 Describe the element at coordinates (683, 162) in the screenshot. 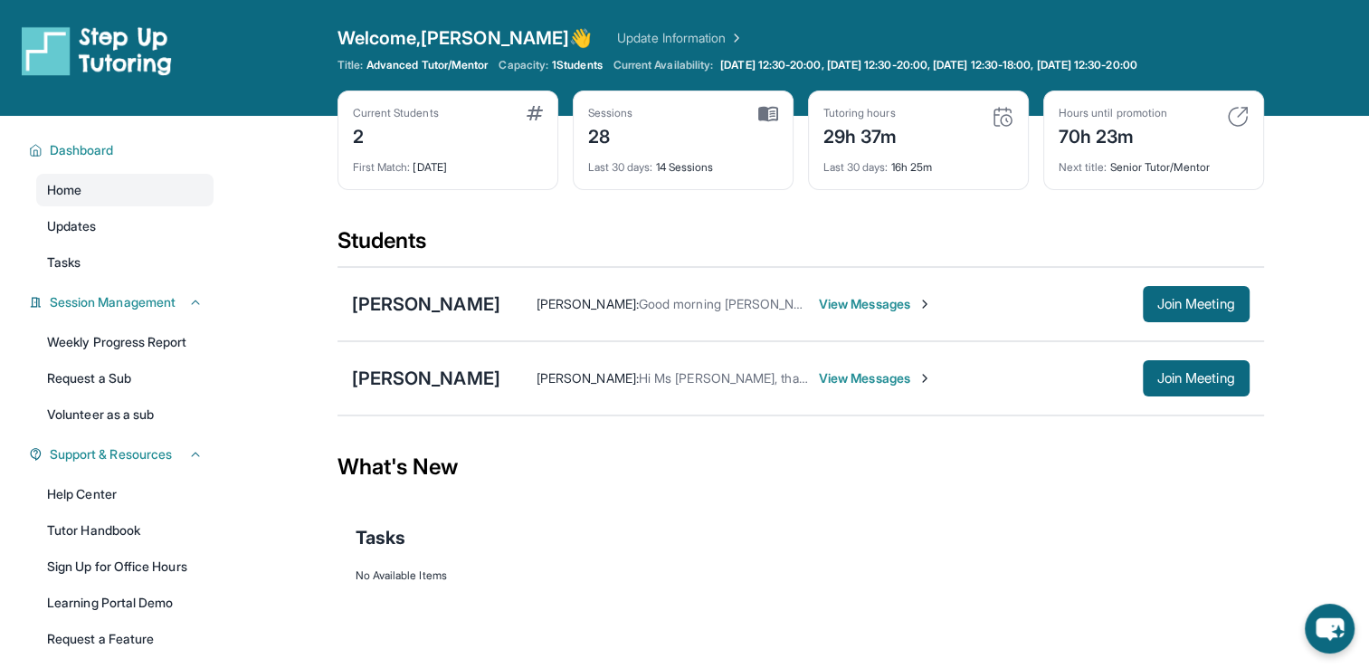

I see `div: 14 Sessions` at that location.